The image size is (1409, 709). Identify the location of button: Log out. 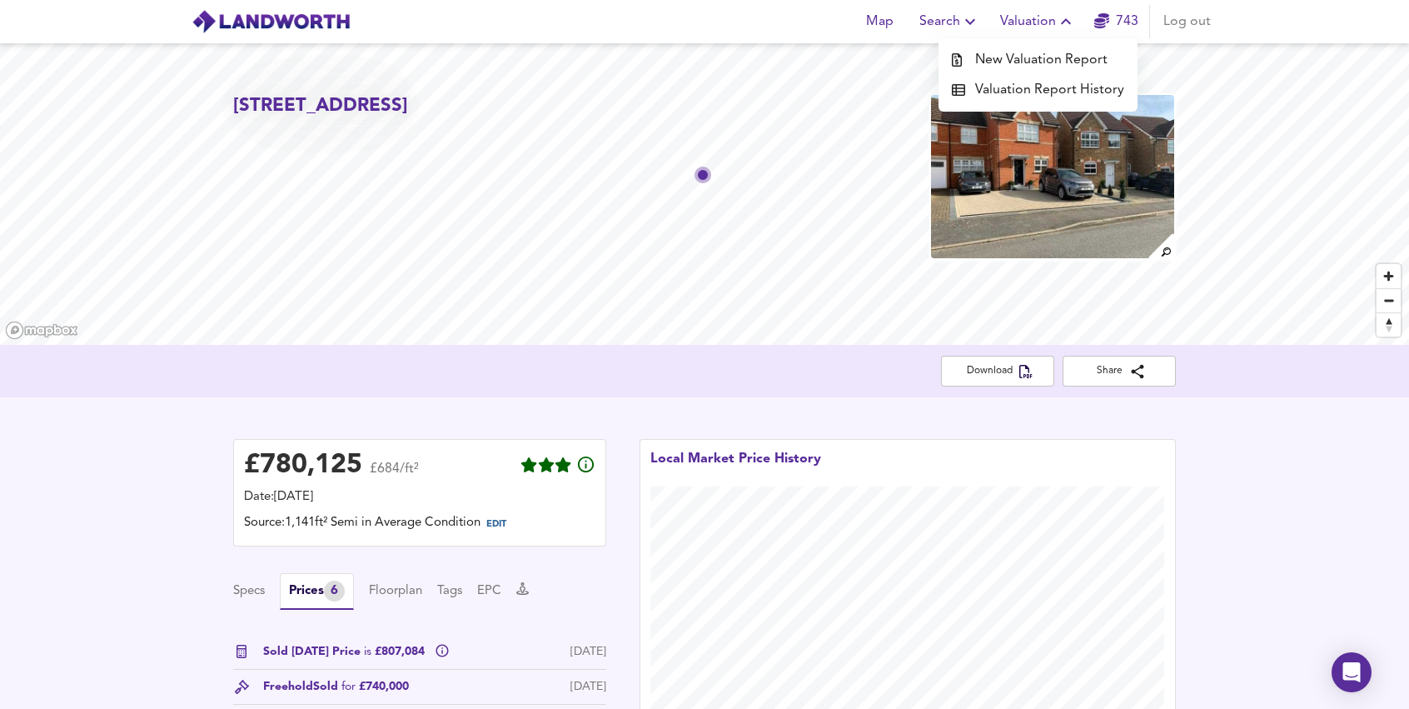
(1187, 22).